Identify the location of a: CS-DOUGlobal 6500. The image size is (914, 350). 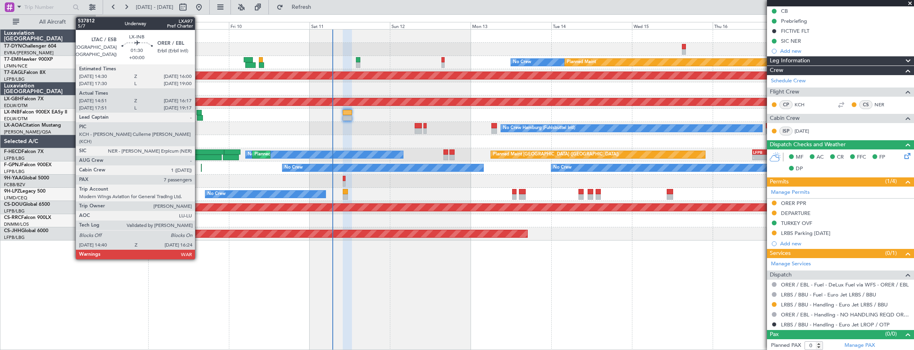
(27, 205).